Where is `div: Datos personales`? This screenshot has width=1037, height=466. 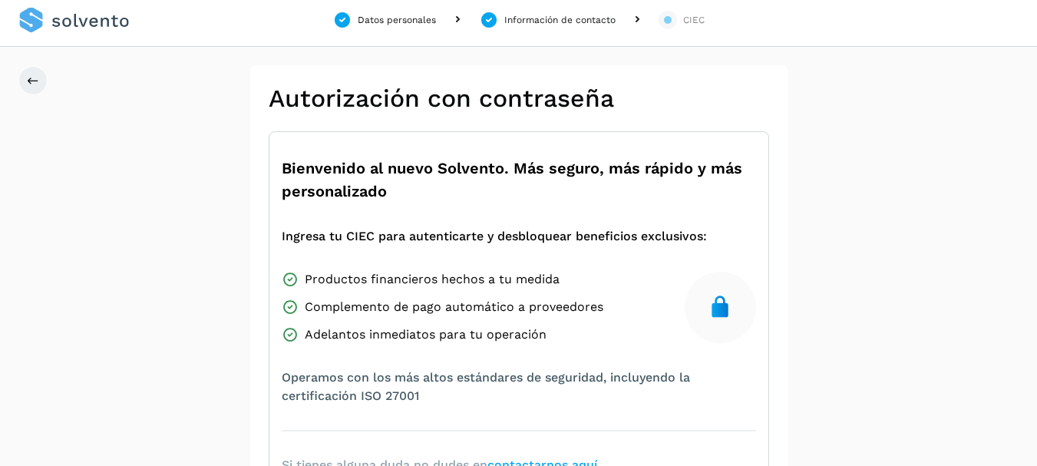 div: Datos personales is located at coordinates (397, 20).